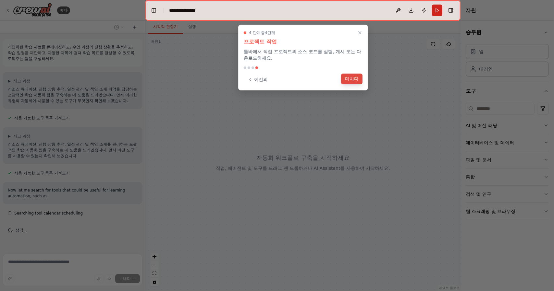 The width and height of the screenshot is (554, 291). I want to click on font: 마치다, so click(352, 79).